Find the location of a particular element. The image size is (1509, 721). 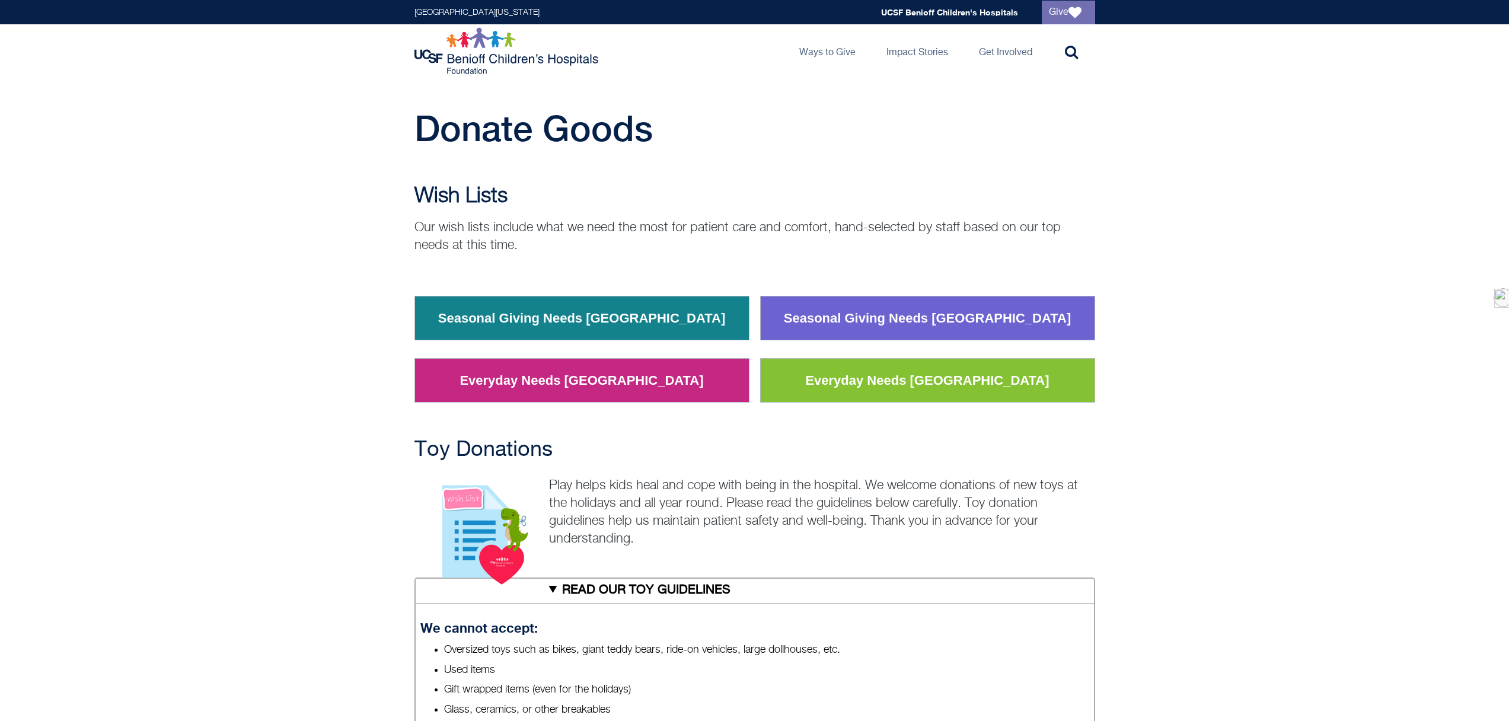

strong: We cannot accept: is located at coordinates (479, 628).